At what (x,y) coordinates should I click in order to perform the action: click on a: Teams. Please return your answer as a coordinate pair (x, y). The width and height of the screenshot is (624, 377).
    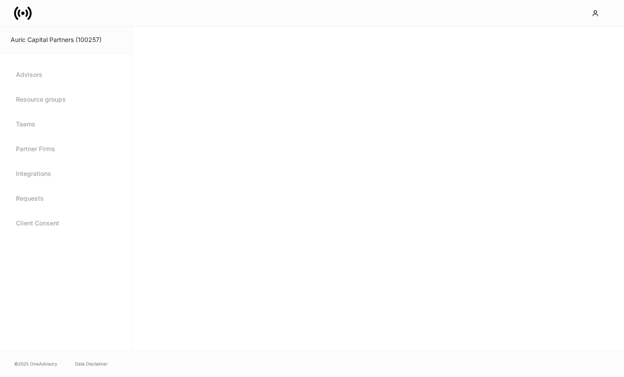
    Looking at the image, I should click on (66, 124).